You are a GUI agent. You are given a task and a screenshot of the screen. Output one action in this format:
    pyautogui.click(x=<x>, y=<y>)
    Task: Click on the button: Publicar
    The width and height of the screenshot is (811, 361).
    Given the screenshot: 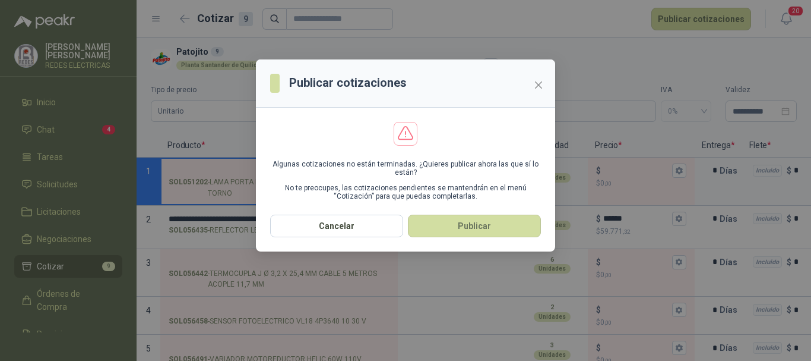 What is the action you would take?
    pyautogui.click(x=475, y=226)
    